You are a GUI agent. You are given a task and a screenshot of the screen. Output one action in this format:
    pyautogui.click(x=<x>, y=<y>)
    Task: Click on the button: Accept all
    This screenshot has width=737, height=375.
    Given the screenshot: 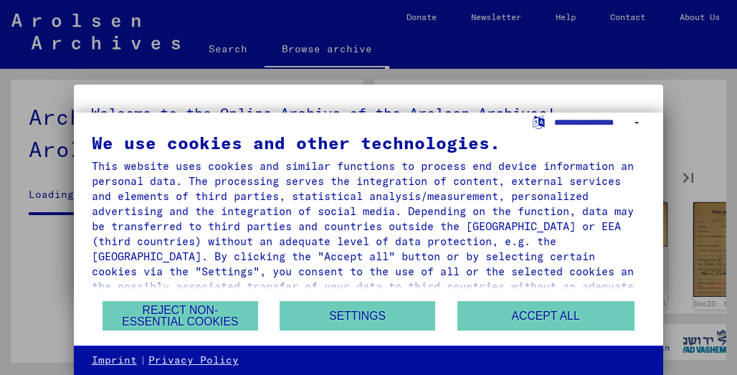 What is the action you would take?
    pyautogui.click(x=545, y=315)
    